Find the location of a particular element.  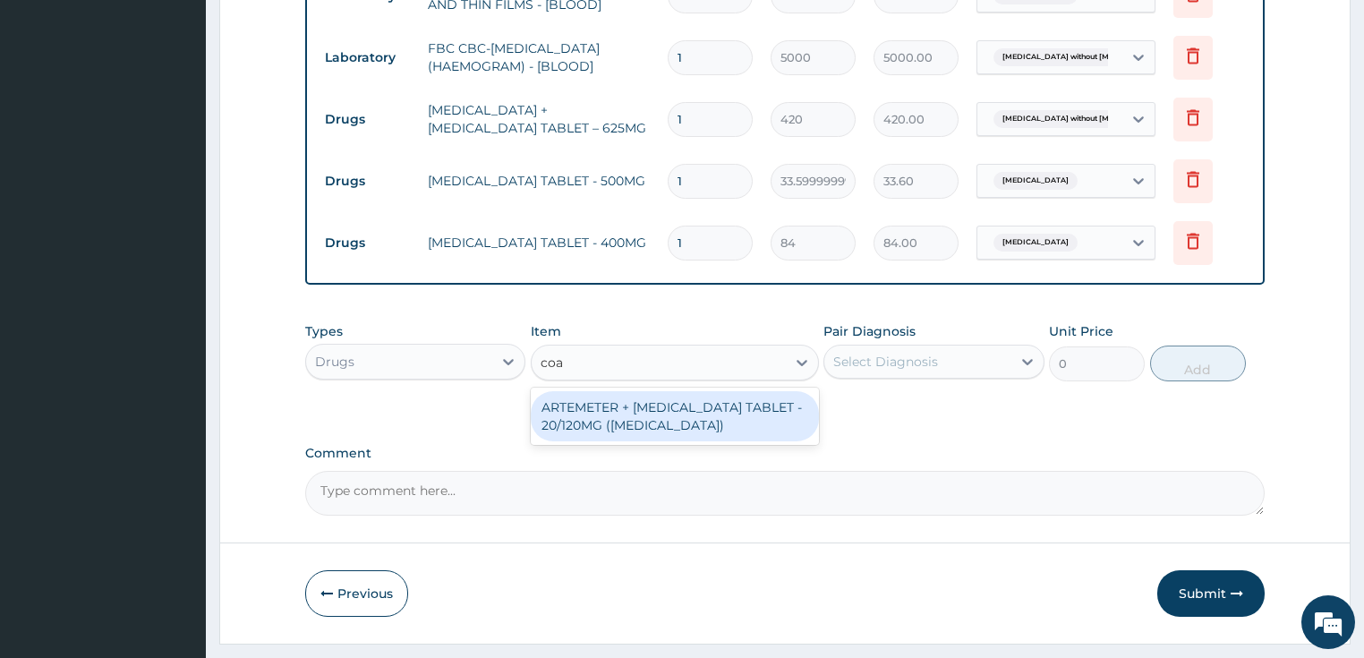

span: We're online! is located at coordinates (175, 299).